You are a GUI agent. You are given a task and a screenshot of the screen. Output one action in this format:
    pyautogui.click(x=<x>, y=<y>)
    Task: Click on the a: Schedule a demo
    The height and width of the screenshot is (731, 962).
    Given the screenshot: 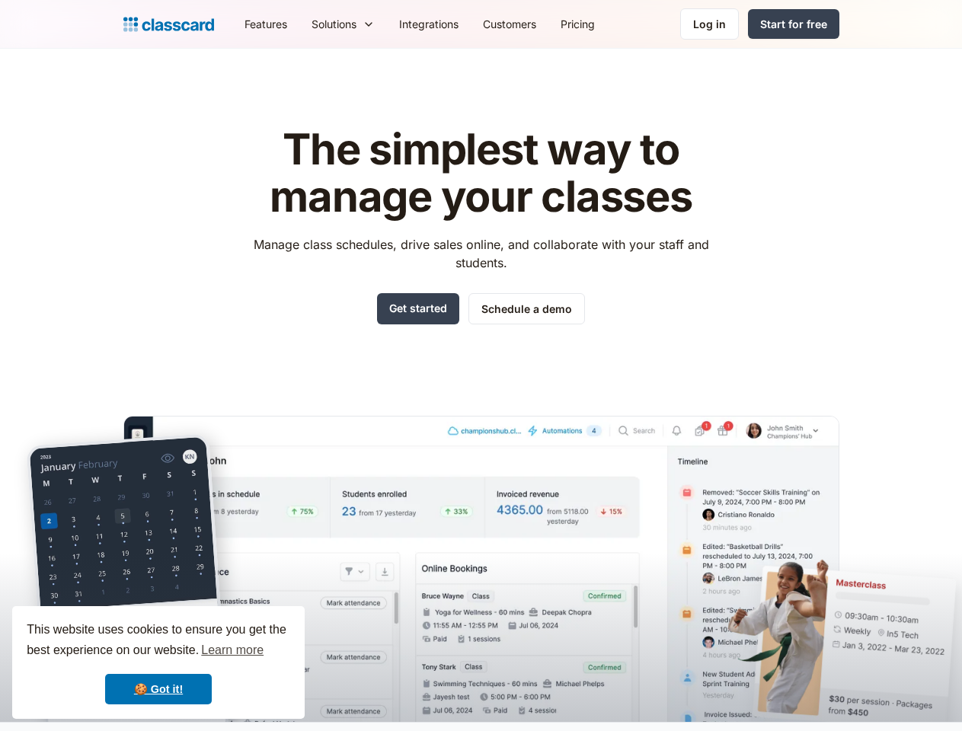 What is the action you would take?
    pyautogui.click(x=527, y=309)
    